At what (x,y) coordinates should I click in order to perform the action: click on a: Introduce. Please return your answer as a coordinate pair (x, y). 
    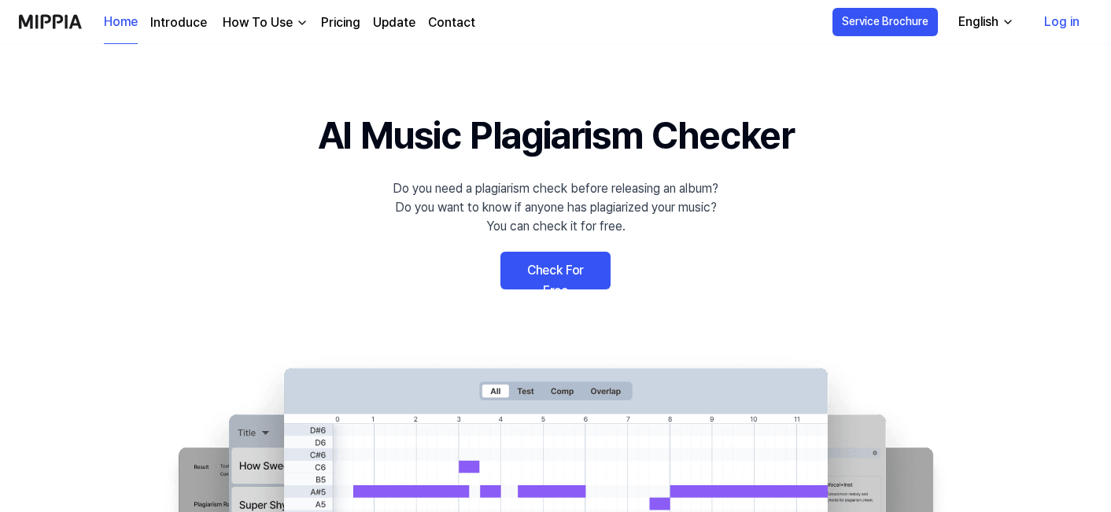
    Looking at the image, I should click on (179, 23).